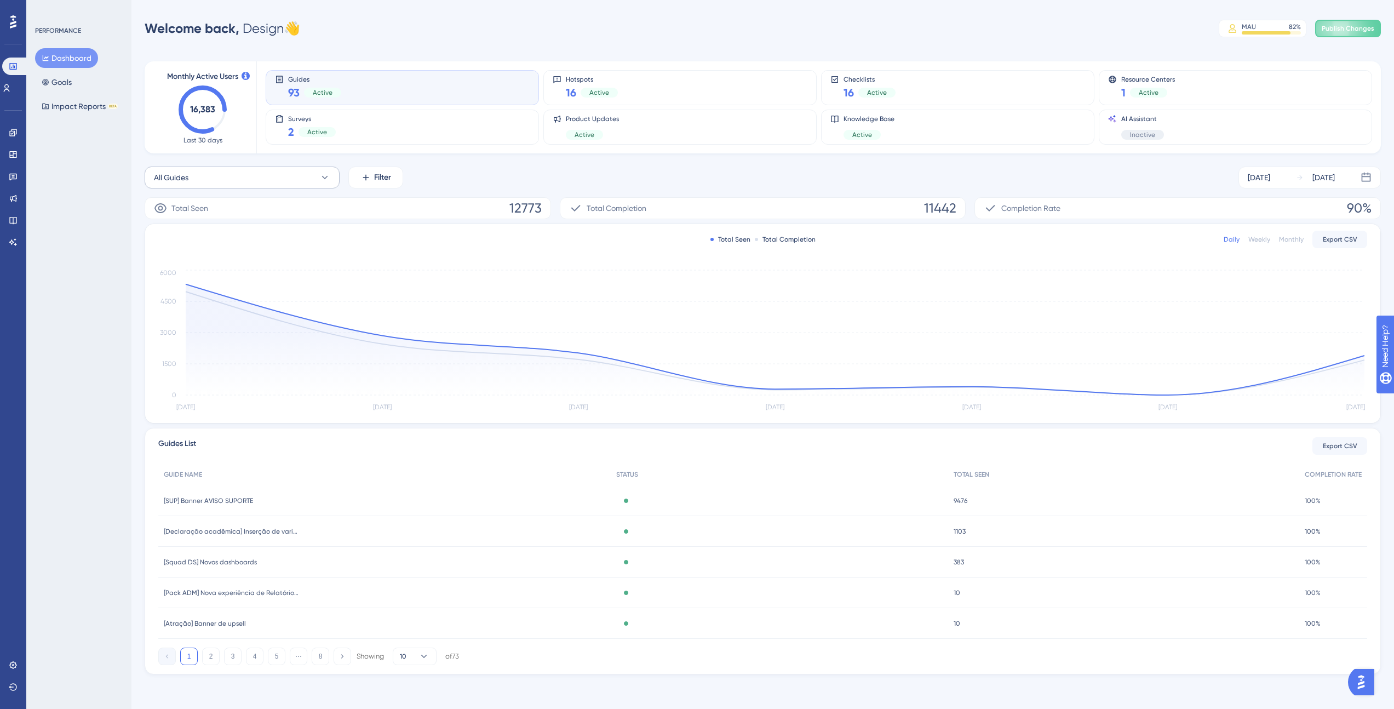  Describe the element at coordinates (192, 28) in the screenshot. I see `span: Welcome back,` at that location.